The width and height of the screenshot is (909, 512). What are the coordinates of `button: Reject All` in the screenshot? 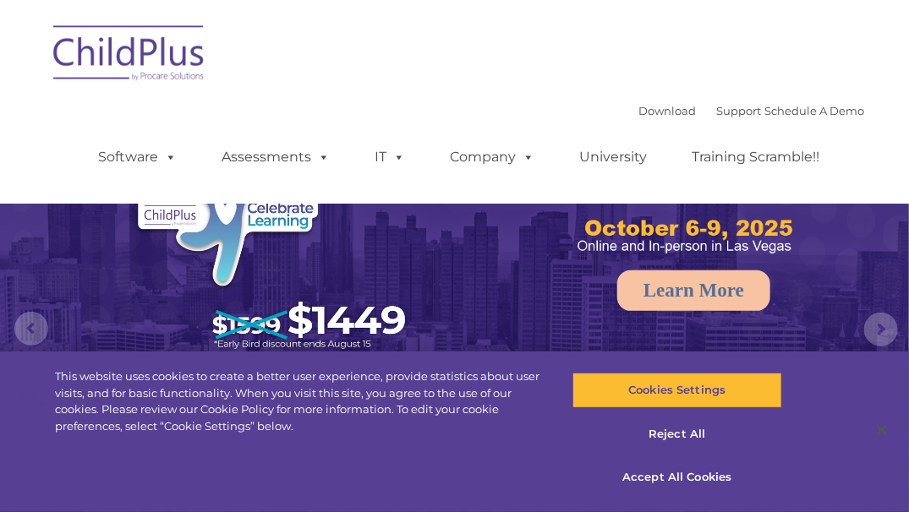 It's located at (676, 435).